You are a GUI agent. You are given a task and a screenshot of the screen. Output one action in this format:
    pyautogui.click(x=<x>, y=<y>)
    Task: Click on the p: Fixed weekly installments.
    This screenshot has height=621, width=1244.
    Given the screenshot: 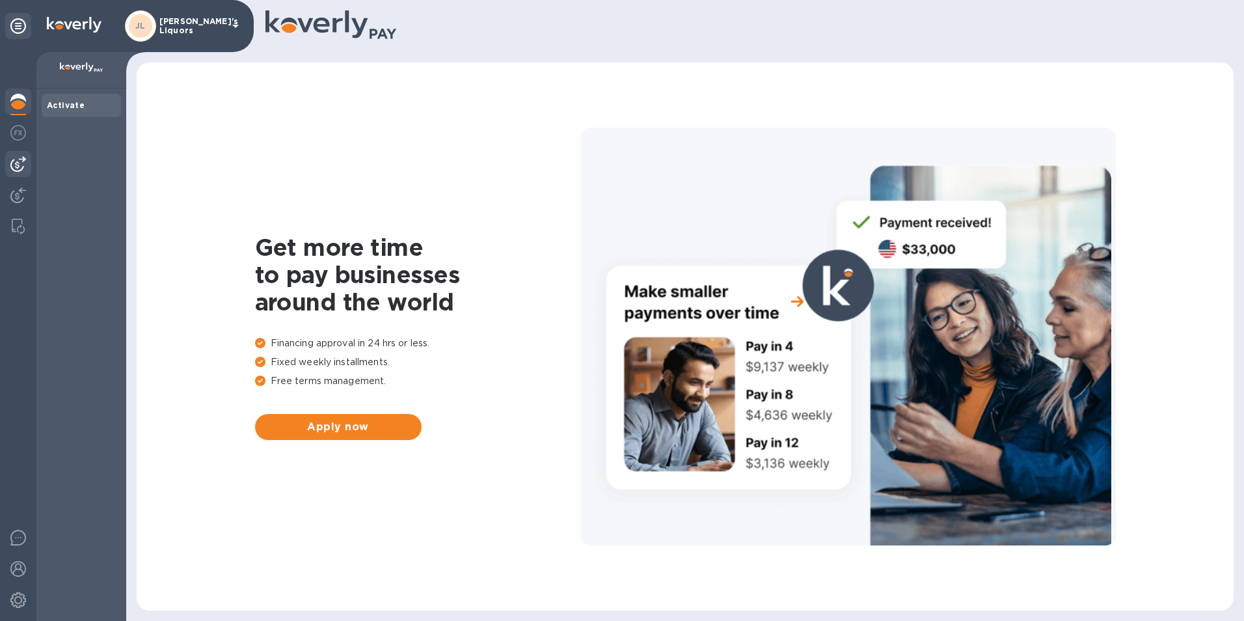 What is the action you would take?
    pyautogui.click(x=418, y=362)
    